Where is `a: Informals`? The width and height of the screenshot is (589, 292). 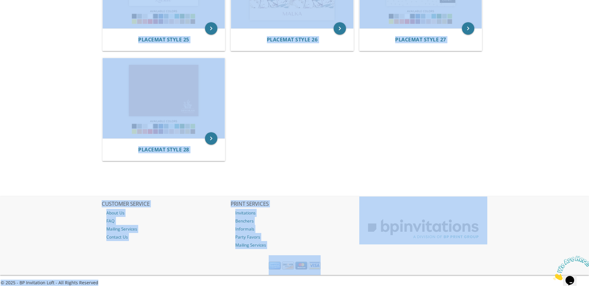 a: Informals is located at coordinates (295, 229).